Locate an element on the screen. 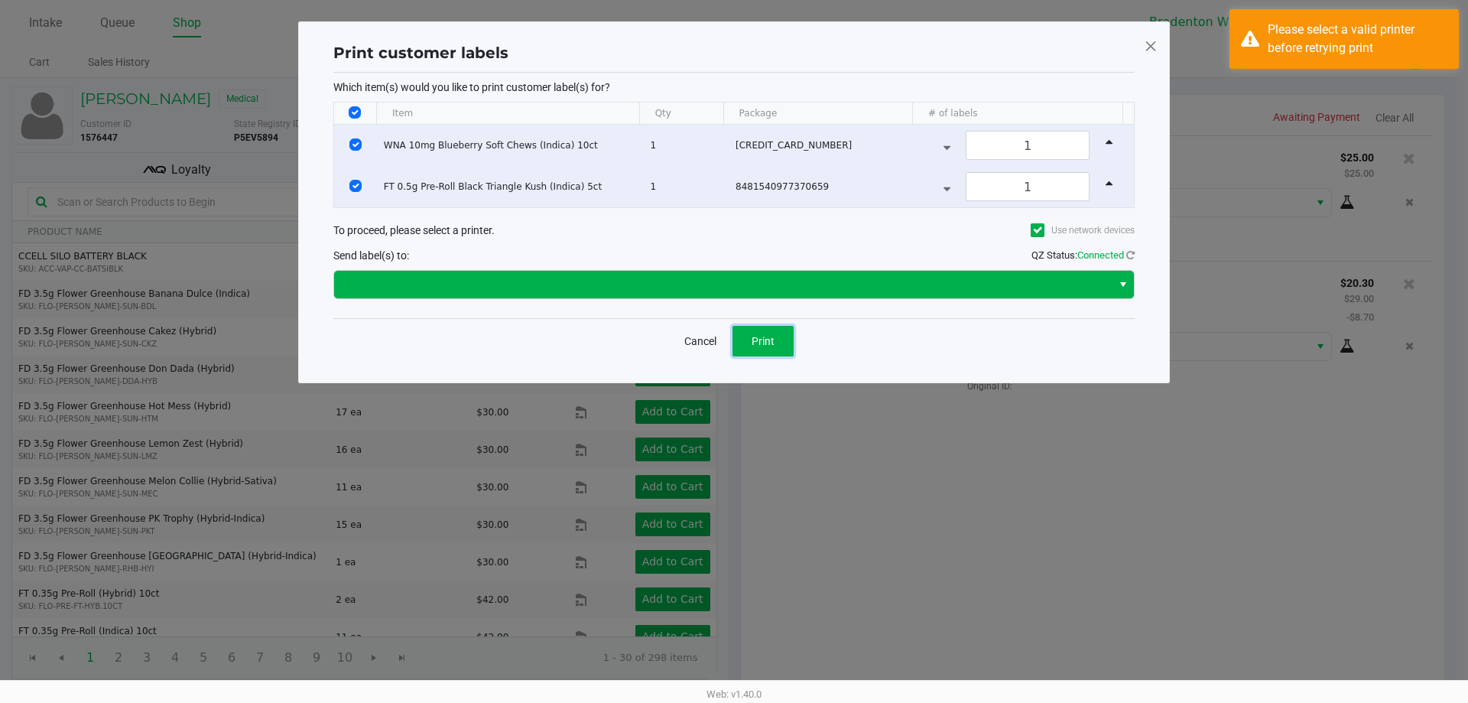 The width and height of the screenshot is (1468, 703). span: Send label(s) to: is located at coordinates (371, 255).